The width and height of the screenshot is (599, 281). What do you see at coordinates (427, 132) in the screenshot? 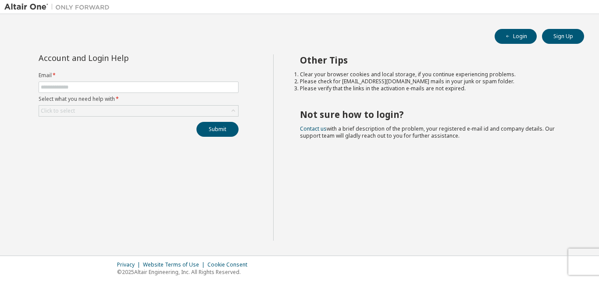
I see `span: with a brief description of the problem, your registered e-mail id and company details. Our suppo...` at bounding box center [427, 132].